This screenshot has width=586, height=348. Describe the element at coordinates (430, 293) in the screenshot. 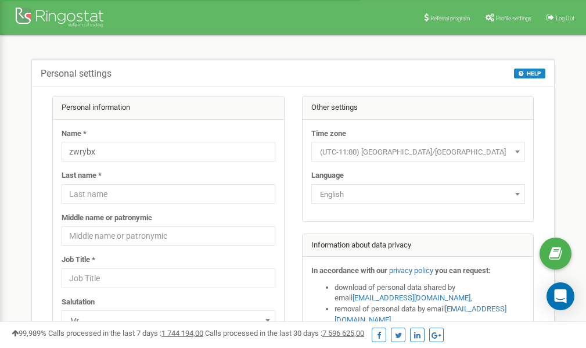

I see `li: download of personal data shared by email ,` at that location.